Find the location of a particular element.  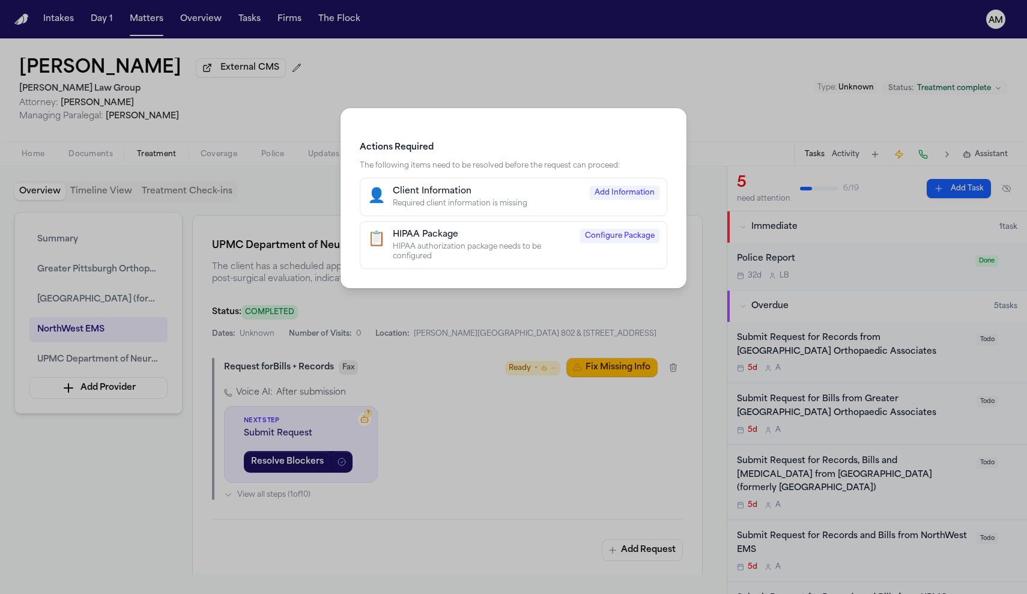

div: HIPAA authorization package needs to be configured is located at coordinates (483, 252).